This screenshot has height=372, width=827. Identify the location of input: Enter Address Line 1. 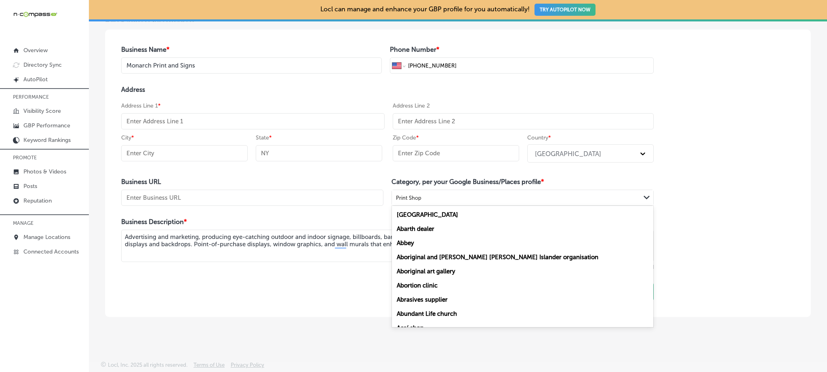
(253, 121).